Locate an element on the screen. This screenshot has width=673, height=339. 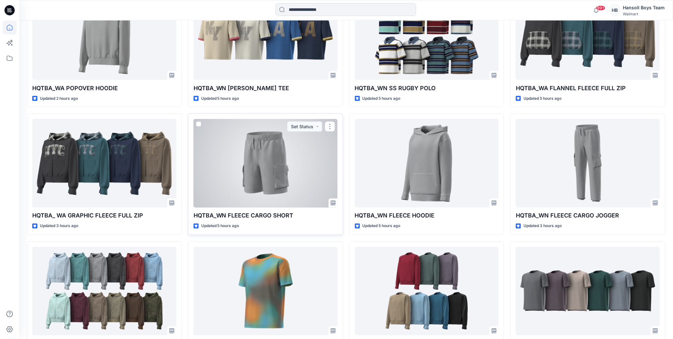
p: HQTBA_ WA GRAPHIC FLEECE FULL ZIP is located at coordinates (104, 216).